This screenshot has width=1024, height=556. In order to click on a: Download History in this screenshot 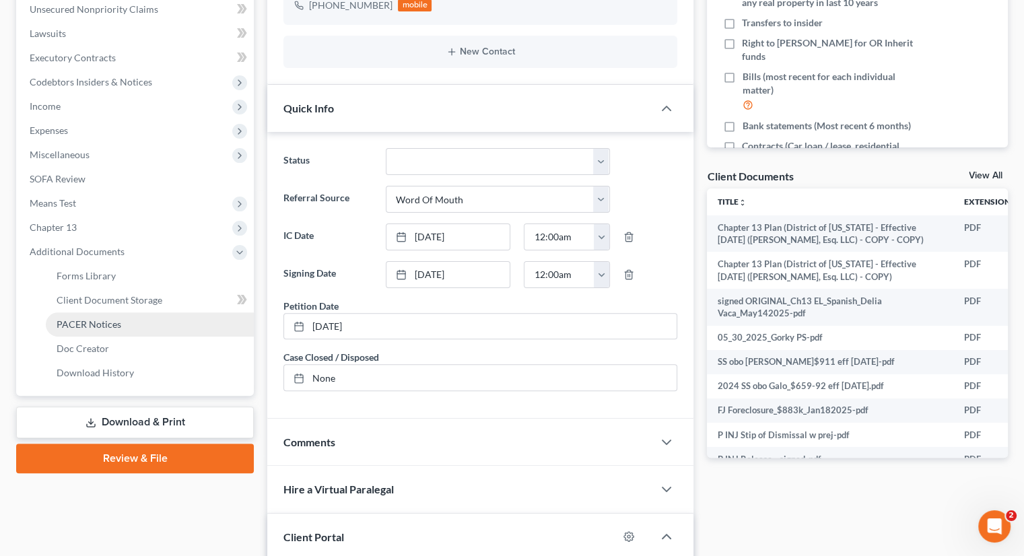, I will do `click(149, 373)`.